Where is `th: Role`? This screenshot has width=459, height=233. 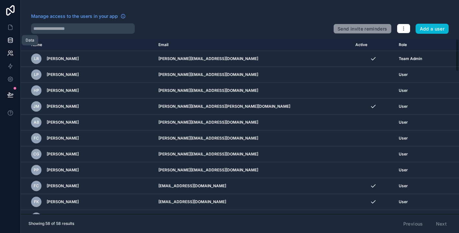
th: Role is located at coordinates (417, 45).